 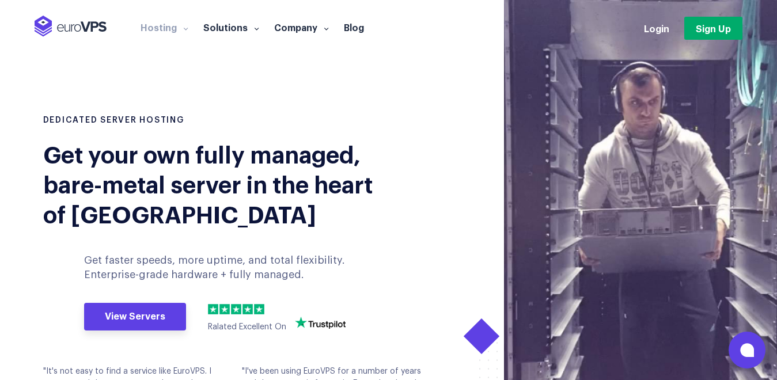 I want to click on p: Get faster speeds, more uptime, and total flexibility. Enterprise-grade hardware + fully managed., so click(x=226, y=268).